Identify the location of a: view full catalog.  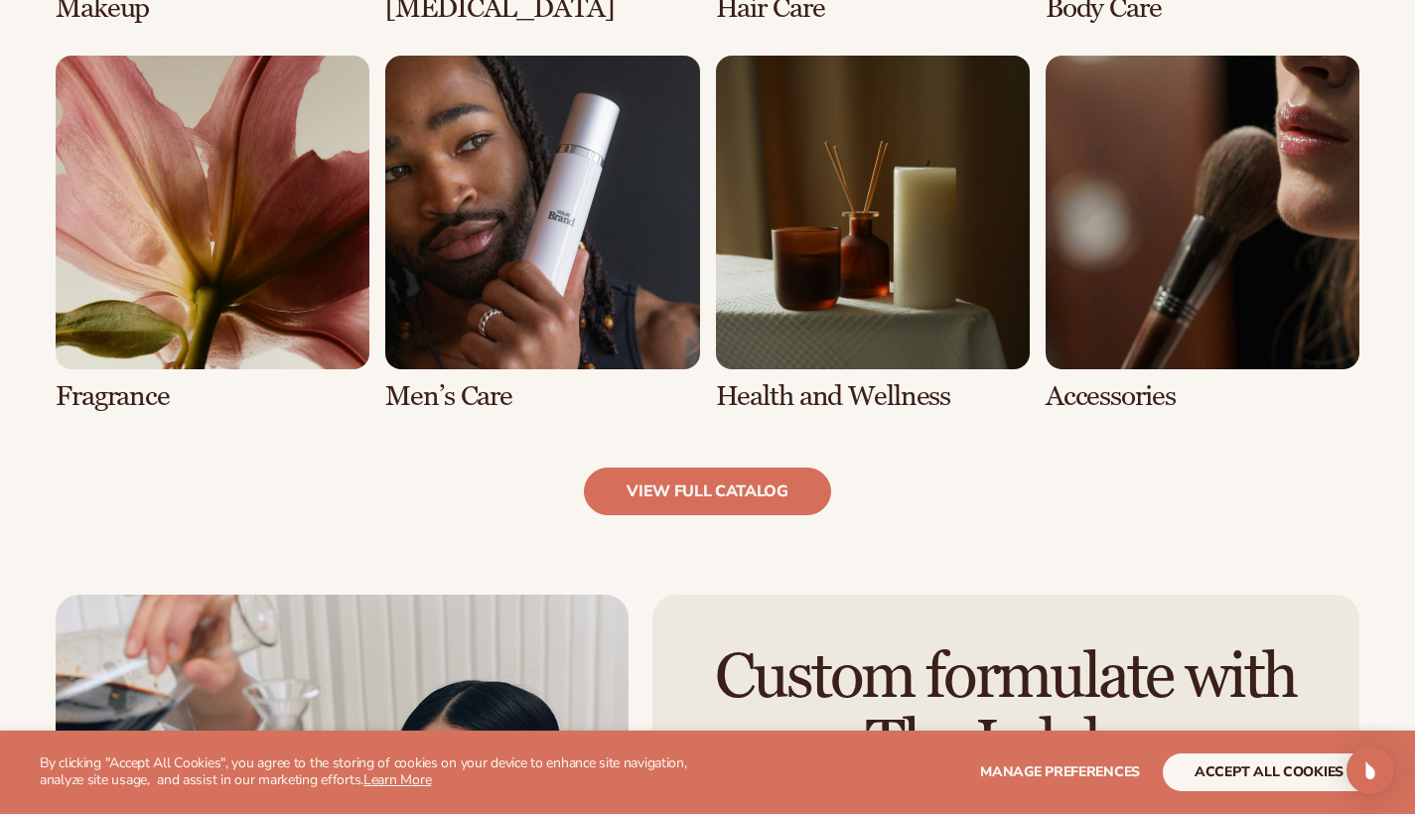
(707, 492).